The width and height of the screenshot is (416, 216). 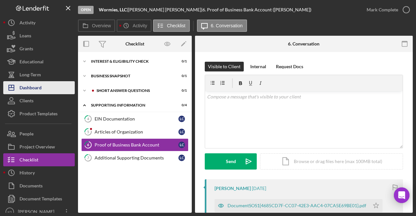 What do you see at coordinates (224, 67) in the screenshot?
I see `button: Visible to Client` at bounding box center [224, 67].